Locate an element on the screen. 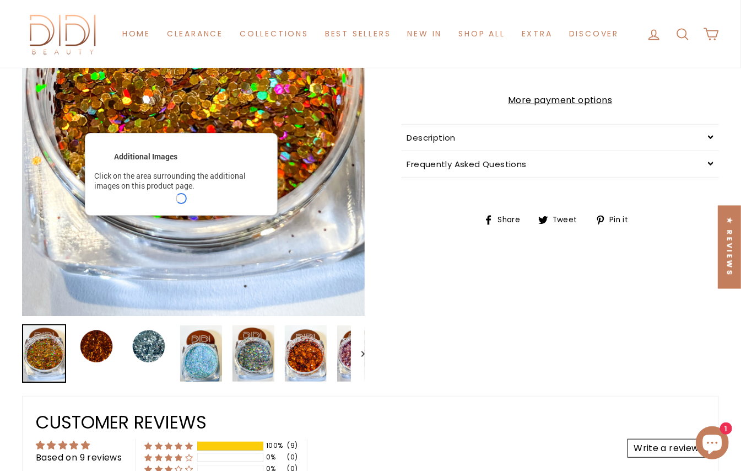  a: Based on 9 reviews is located at coordinates (79, 457).